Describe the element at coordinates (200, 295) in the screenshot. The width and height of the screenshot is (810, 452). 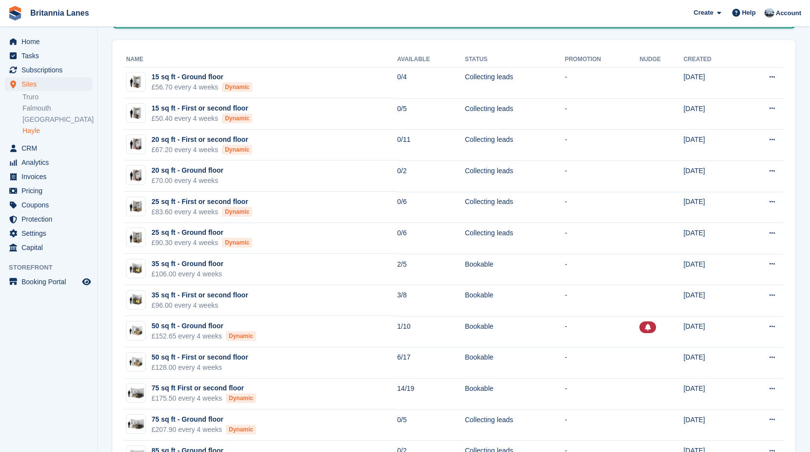
I see `div: 35 sq ft - First or second floor` at that location.